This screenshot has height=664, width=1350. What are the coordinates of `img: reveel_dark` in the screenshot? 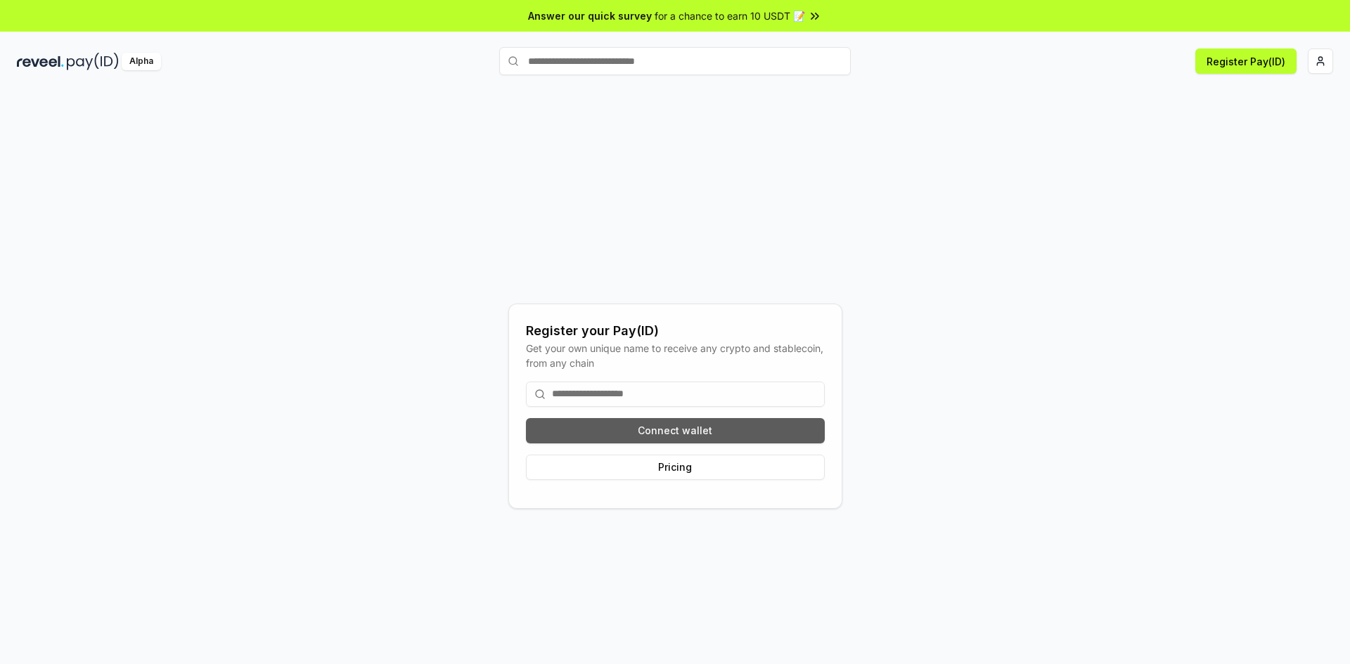 It's located at (40, 61).